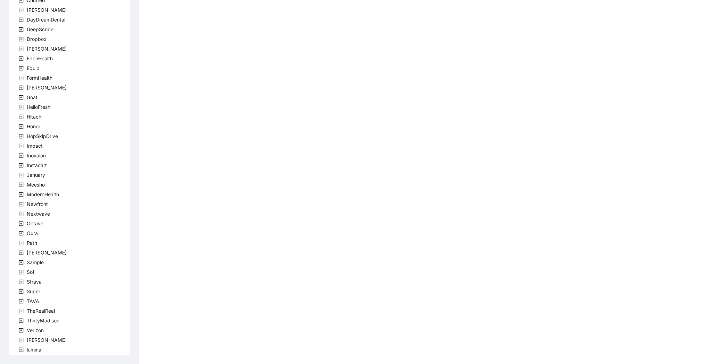  What do you see at coordinates (33, 301) in the screenshot?
I see `span: TAVA` at bounding box center [33, 301].